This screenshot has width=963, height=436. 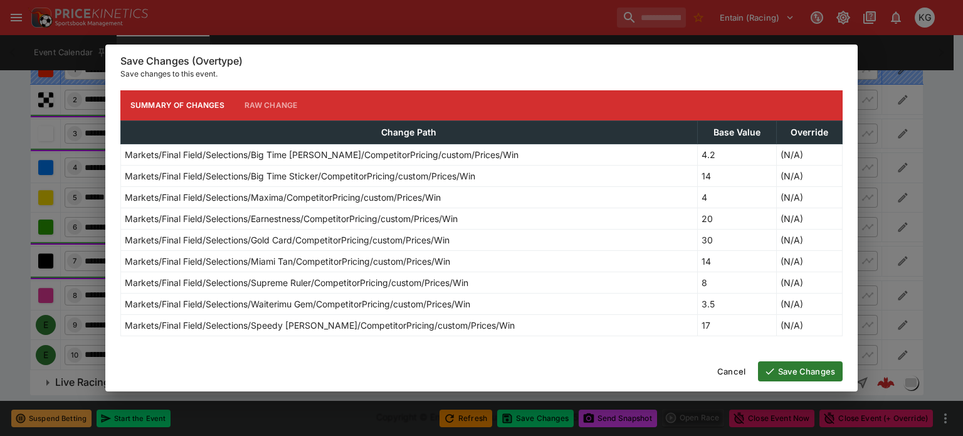 I want to click on td: 4.2, so click(x=737, y=154).